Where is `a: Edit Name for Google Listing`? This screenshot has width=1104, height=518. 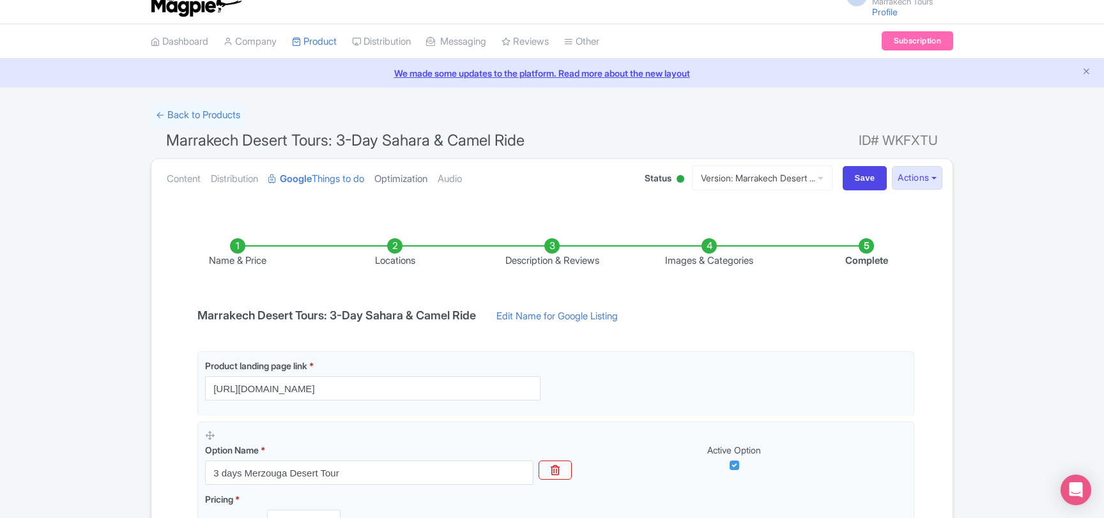 a: Edit Name for Google Listing is located at coordinates (557, 320).